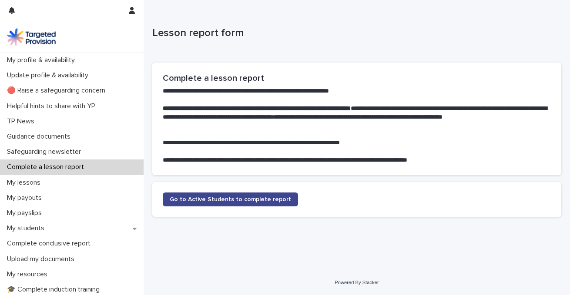 The height and width of the screenshot is (295, 570). Describe the element at coordinates (26, 198) in the screenshot. I see `p: My payouts` at that location.